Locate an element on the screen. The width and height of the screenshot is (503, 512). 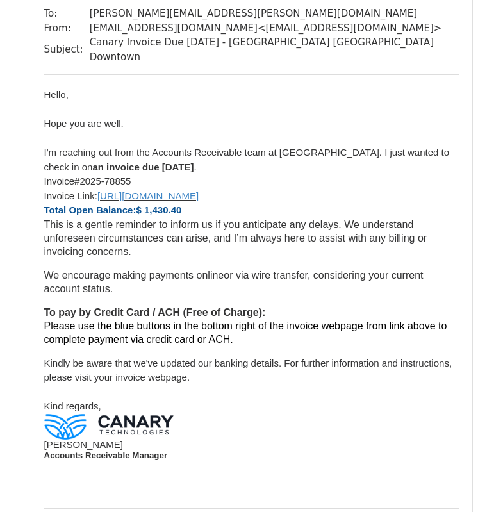
td: From: is located at coordinates (67, 28).